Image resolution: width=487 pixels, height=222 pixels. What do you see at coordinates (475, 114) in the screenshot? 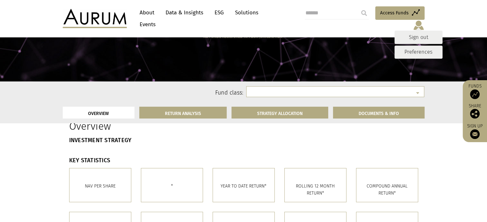
I see `img: Share this post` at bounding box center [475, 114].